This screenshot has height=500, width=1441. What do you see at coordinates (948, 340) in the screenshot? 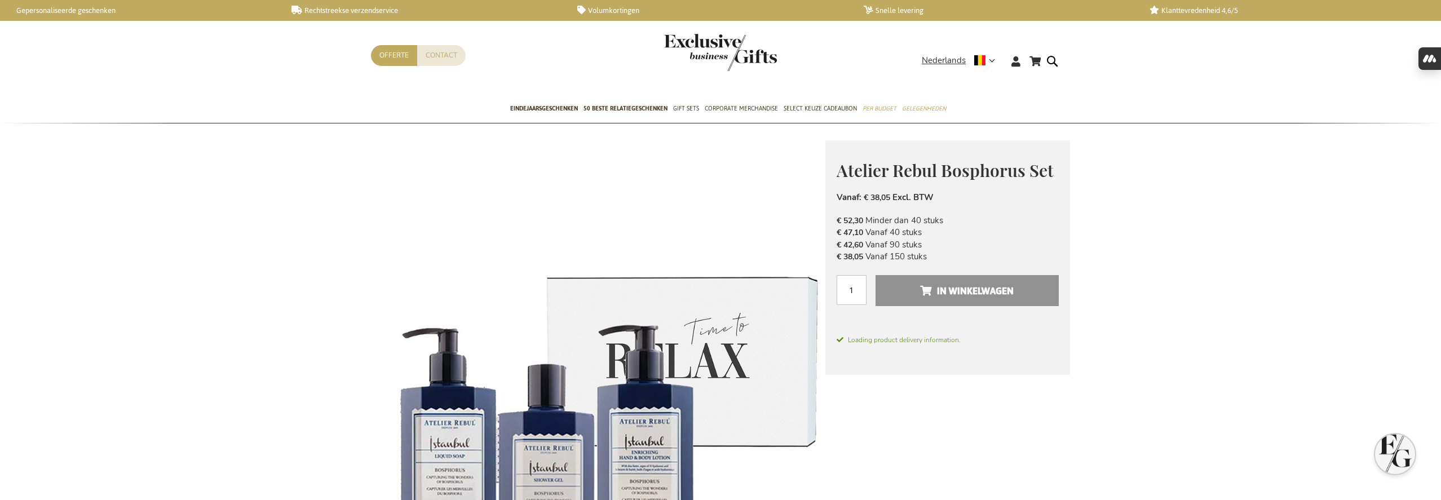
I see `span: Loading product delivery information.` at bounding box center [948, 340].